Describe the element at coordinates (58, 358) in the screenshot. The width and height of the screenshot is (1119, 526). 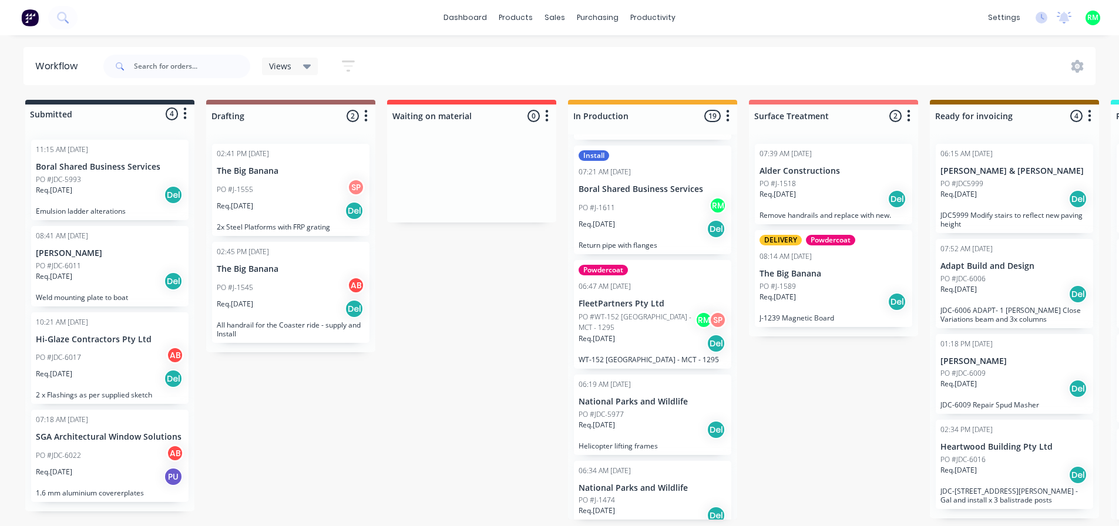
I see `p: PO #JDC-6017` at that location.